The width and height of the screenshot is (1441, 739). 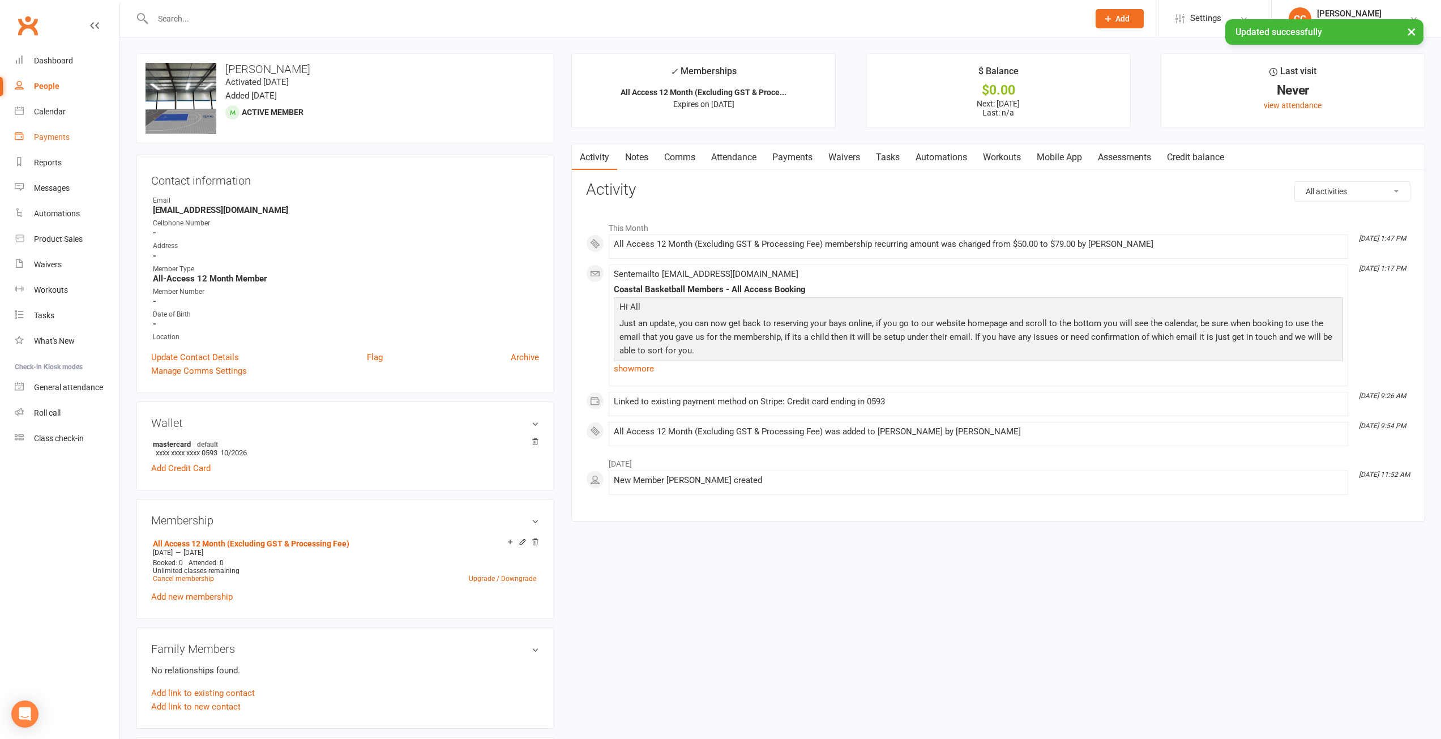 What do you see at coordinates (734, 157) in the screenshot?
I see `a: Attendance` at bounding box center [734, 157].